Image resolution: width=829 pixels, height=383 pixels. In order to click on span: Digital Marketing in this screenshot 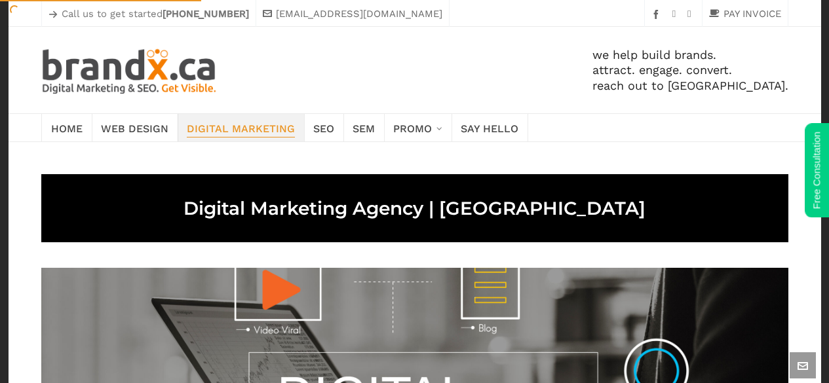, I will do `click(241, 128)`.